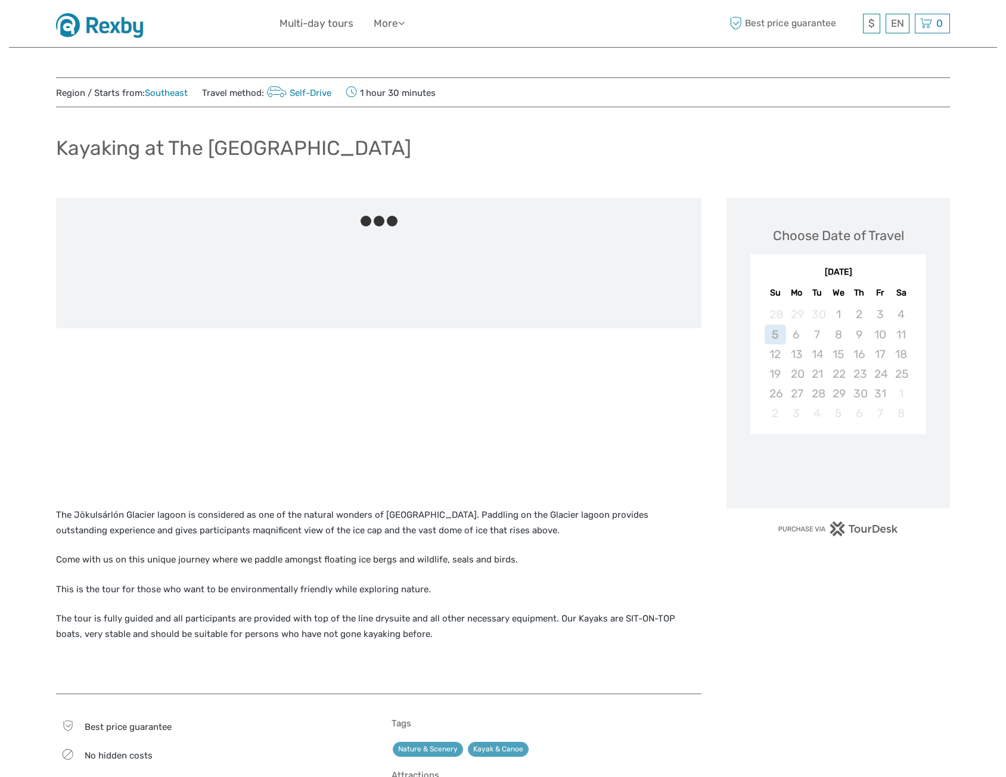 The width and height of the screenshot is (1006, 777). Describe the element at coordinates (880, 314) in the screenshot. I see `div: Not available Friday, October 3rd, 2025` at that location.